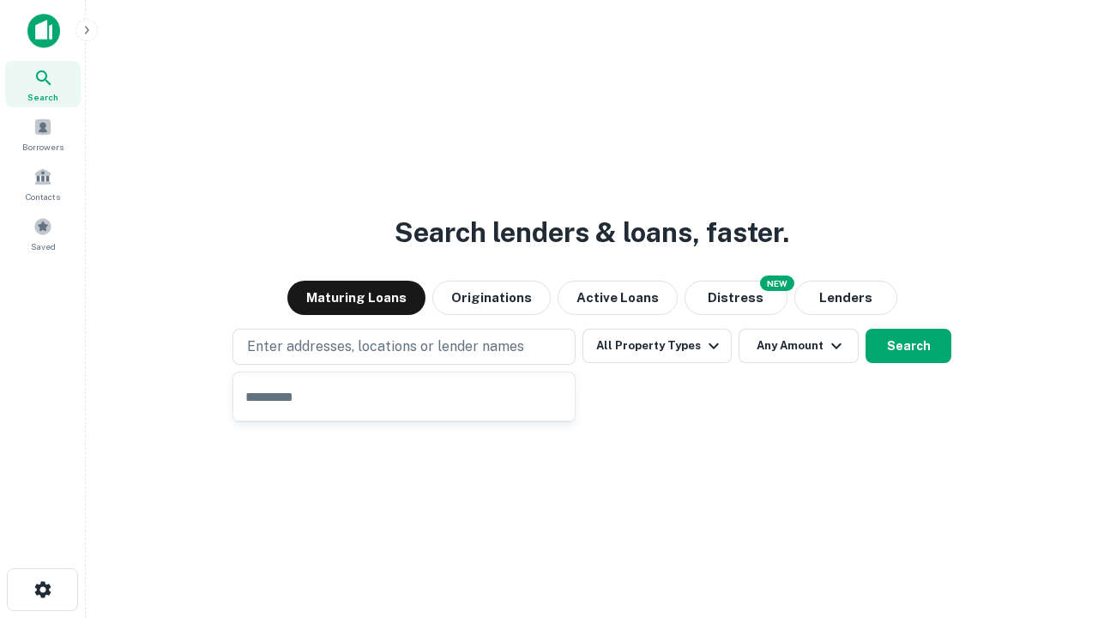 Image resolution: width=1098 pixels, height=618 pixels. What do you see at coordinates (592, 233) in the screenshot?
I see `h3: Search lenders & loans, faster.` at bounding box center [592, 233].